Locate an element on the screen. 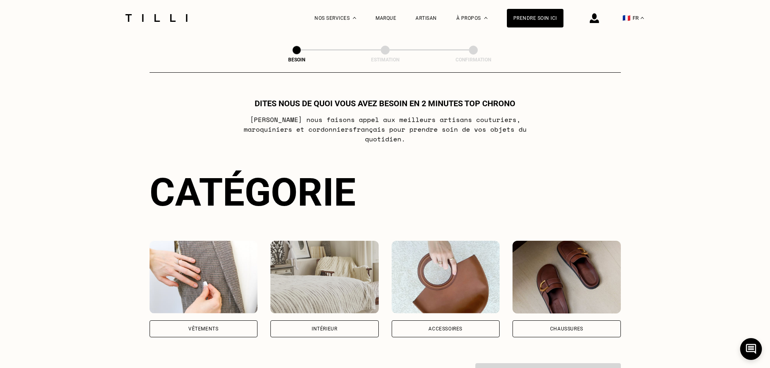 This screenshot has width=770, height=368. div: Catégorie is located at coordinates (385, 192).